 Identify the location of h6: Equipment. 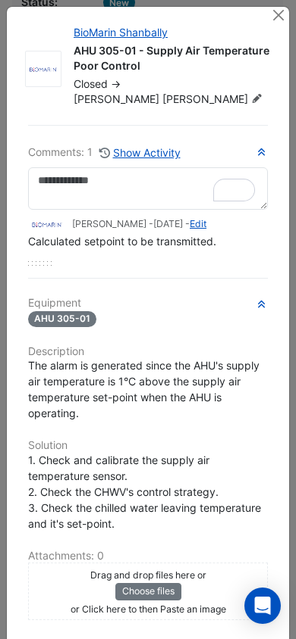
(148, 303).